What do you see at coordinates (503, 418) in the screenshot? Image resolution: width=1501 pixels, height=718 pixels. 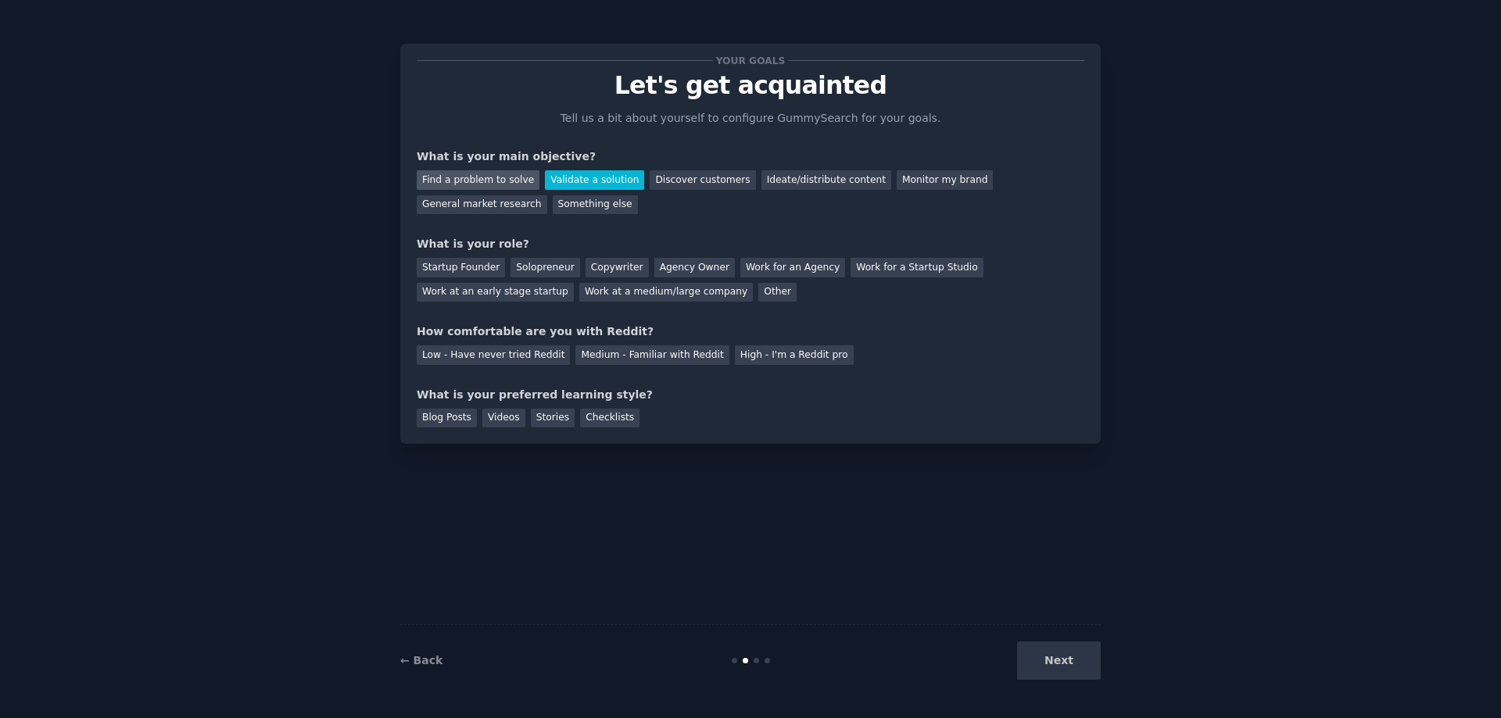 I see `div: Videos` at bounding box center [503, 418].